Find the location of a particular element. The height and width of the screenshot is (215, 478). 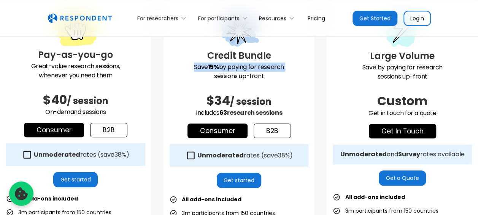

span: 63 is located at coordinates (223, 112).